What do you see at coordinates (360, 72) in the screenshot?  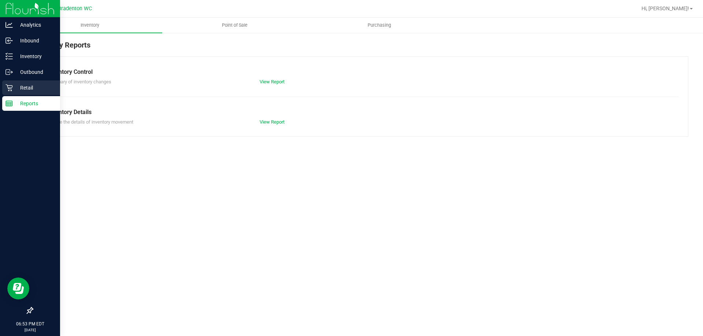 I see `div: Inventory Control` at bounding box center [360, 72].